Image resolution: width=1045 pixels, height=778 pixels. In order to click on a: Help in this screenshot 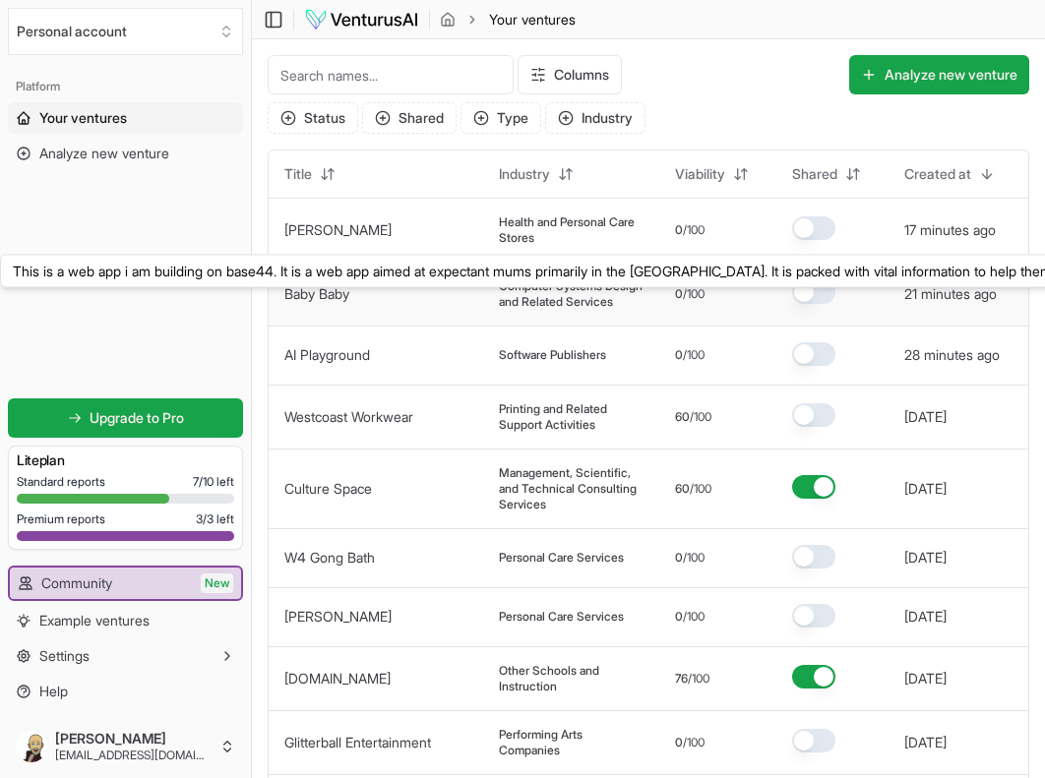, I will do `click(125, 692)`.